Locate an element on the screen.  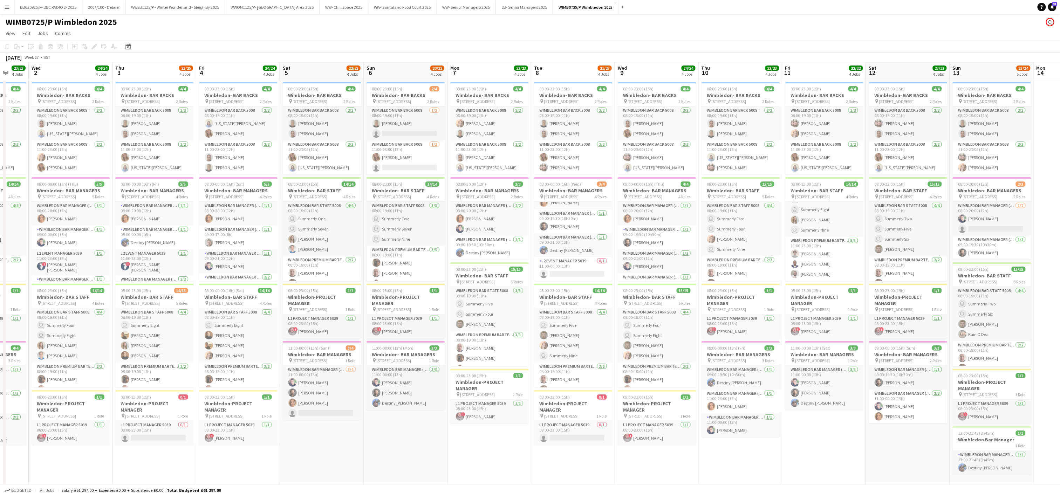
button: BBC20925/P- BBC RADIO 2- 2025 is located at coordinates (48, 7).